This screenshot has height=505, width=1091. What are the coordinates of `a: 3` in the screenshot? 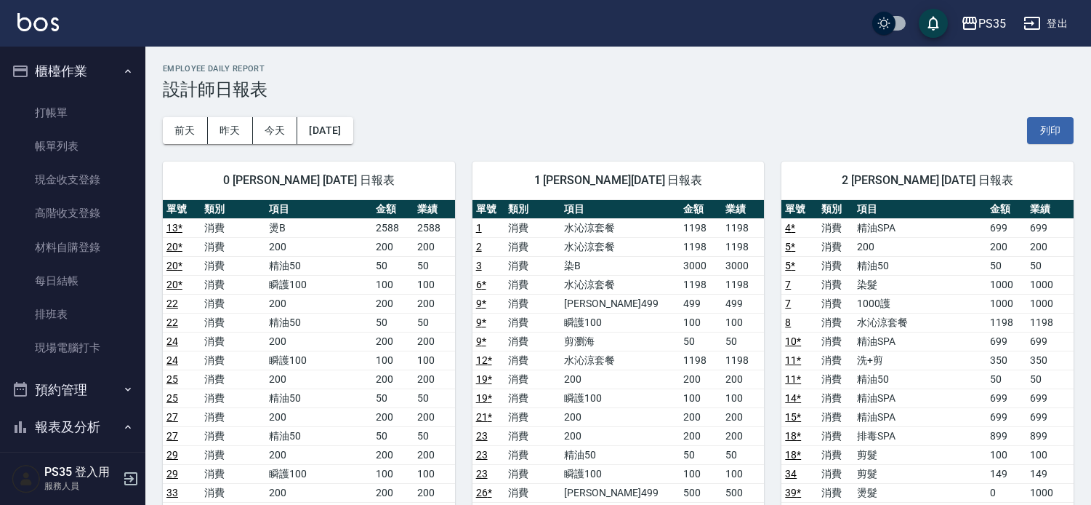 It's located at (479, 265).